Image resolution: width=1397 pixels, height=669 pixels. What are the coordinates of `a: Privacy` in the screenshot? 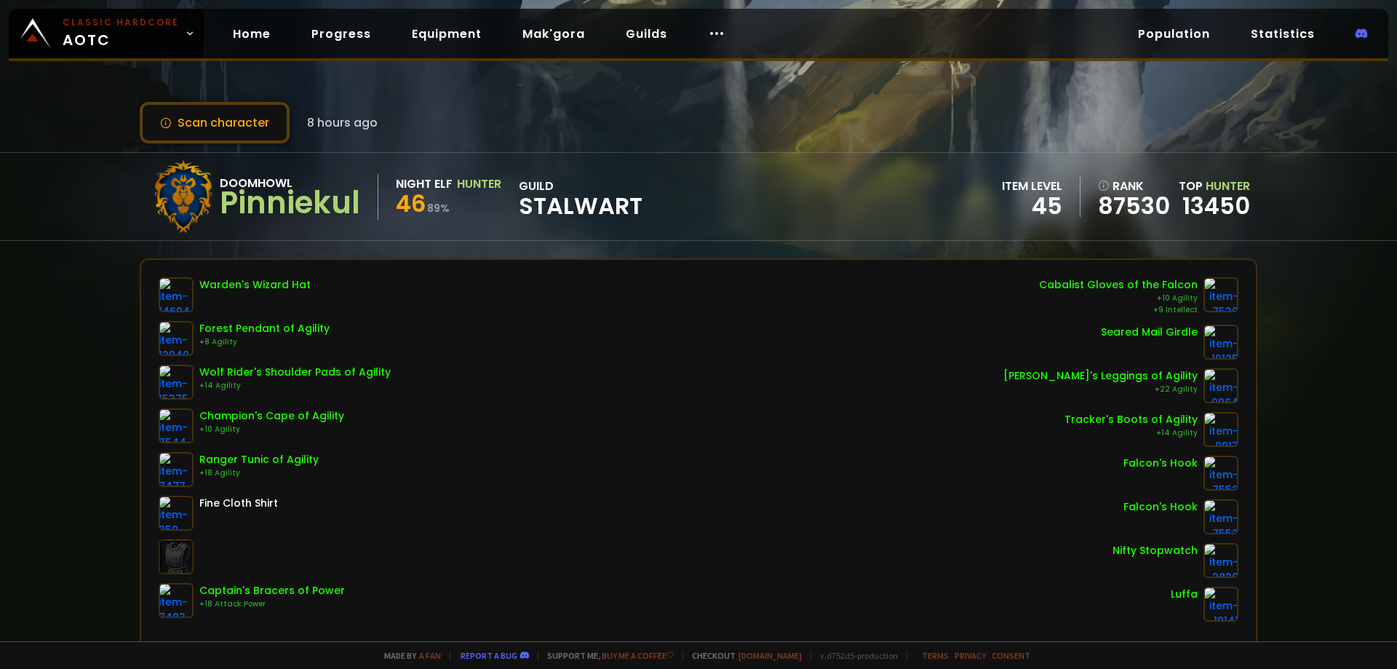 It's located at (970, 655).